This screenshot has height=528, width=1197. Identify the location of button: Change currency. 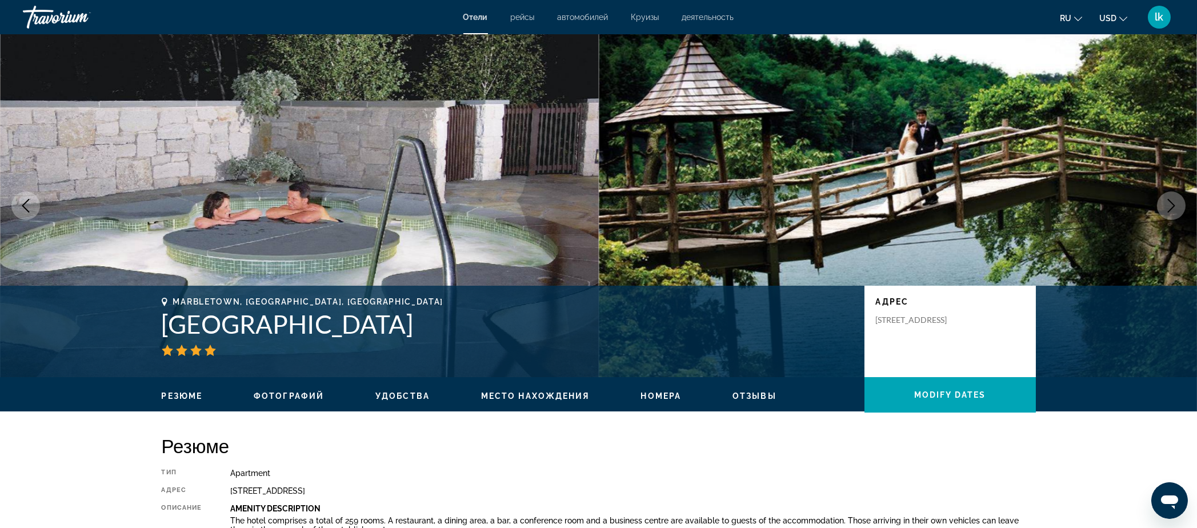
(1113, 18).